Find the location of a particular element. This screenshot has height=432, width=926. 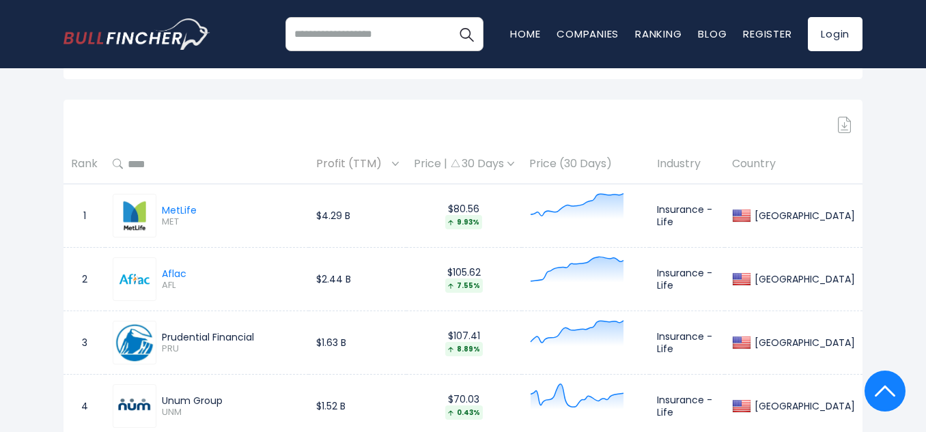

div: Aflac is located at coordinates (174, 274).